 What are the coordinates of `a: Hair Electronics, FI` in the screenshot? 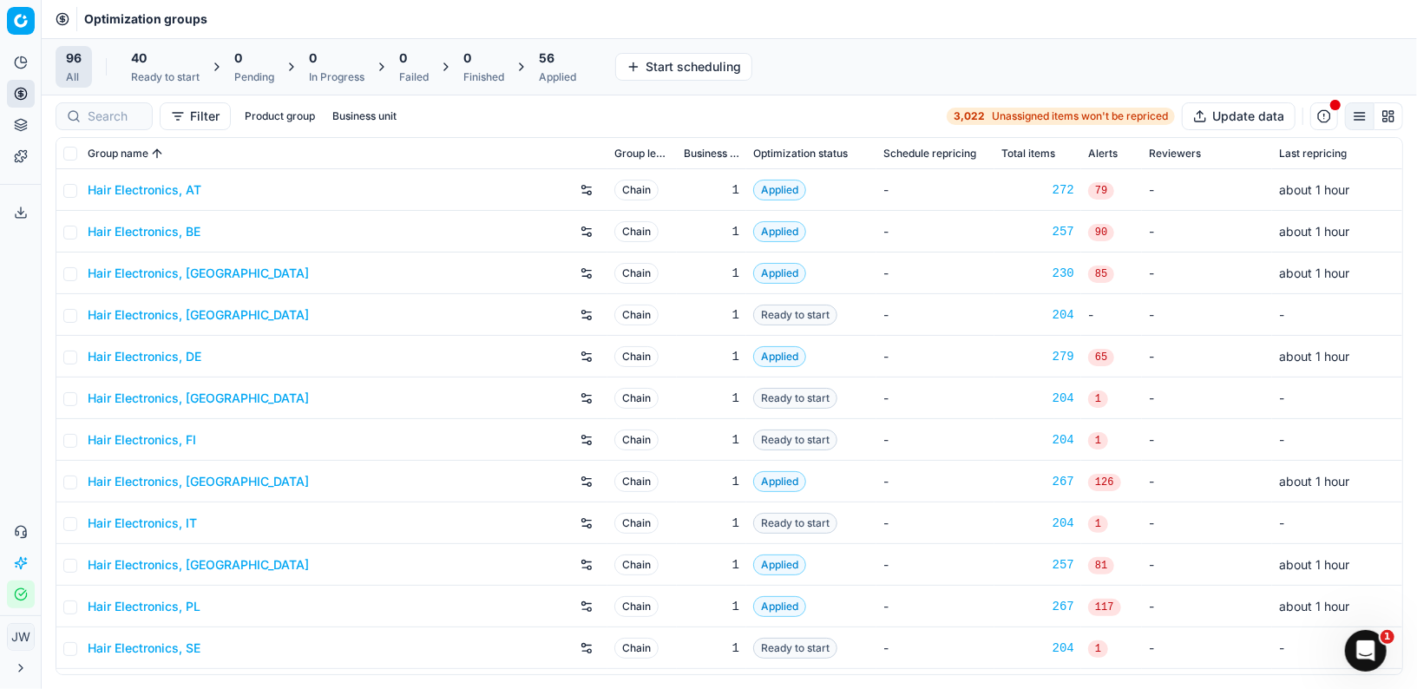 It's located at (141, 440).